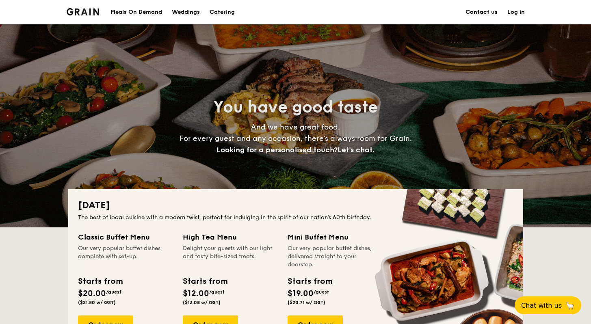 This screenshot has width=591, height=324. What do you see at coordinates (230, 237) in the screenshot?
I see `div: High Tea Menu` at bounding box center [230, 237].